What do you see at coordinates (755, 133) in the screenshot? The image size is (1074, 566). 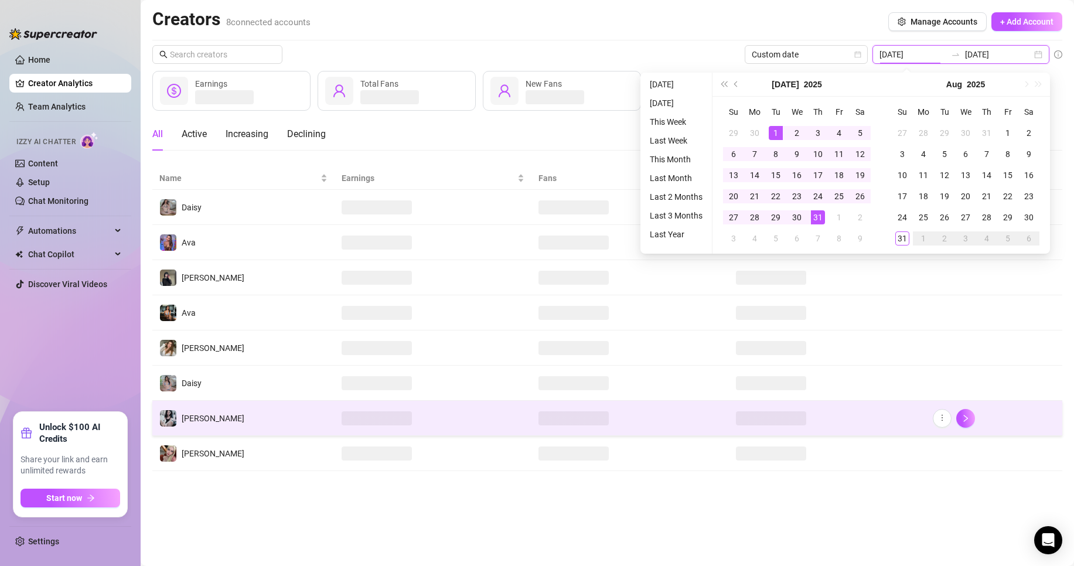 I see `div: 30` at bounding box center [755, 133].